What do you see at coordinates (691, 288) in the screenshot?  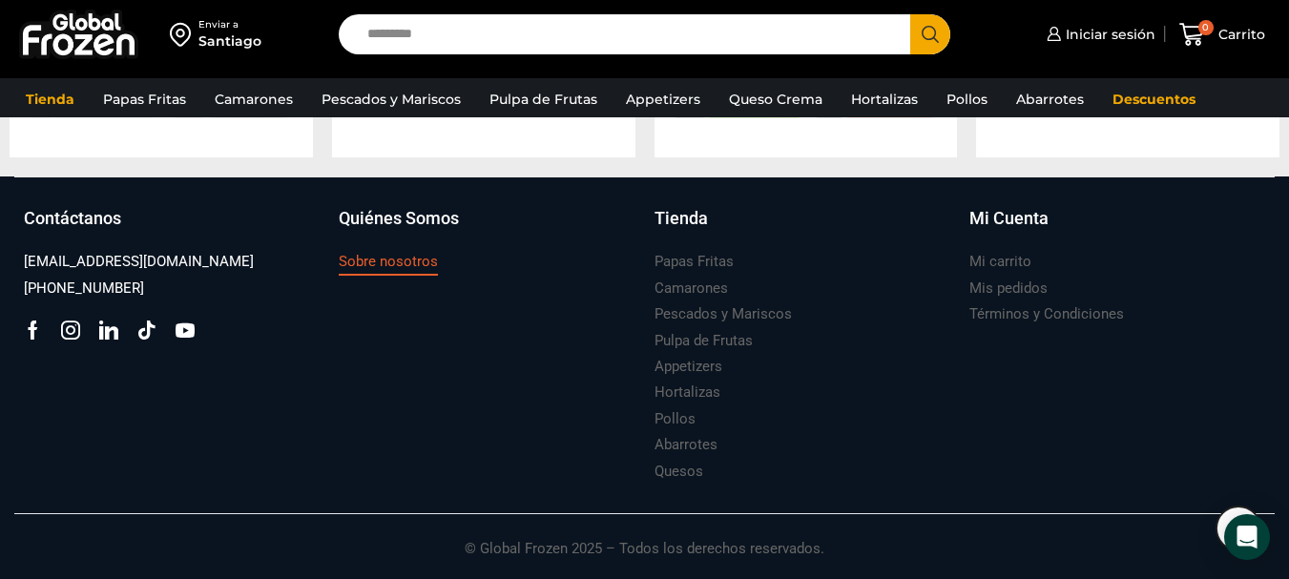 I see `h3: Camarones` at bounding box center [691, 288].